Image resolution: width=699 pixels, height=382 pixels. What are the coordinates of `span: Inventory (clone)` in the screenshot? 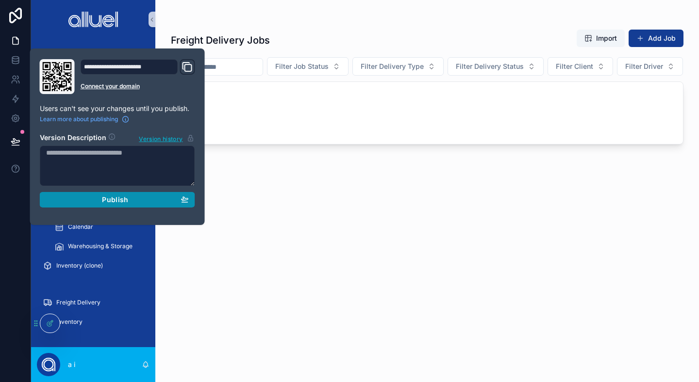 It's located at (80, 266).